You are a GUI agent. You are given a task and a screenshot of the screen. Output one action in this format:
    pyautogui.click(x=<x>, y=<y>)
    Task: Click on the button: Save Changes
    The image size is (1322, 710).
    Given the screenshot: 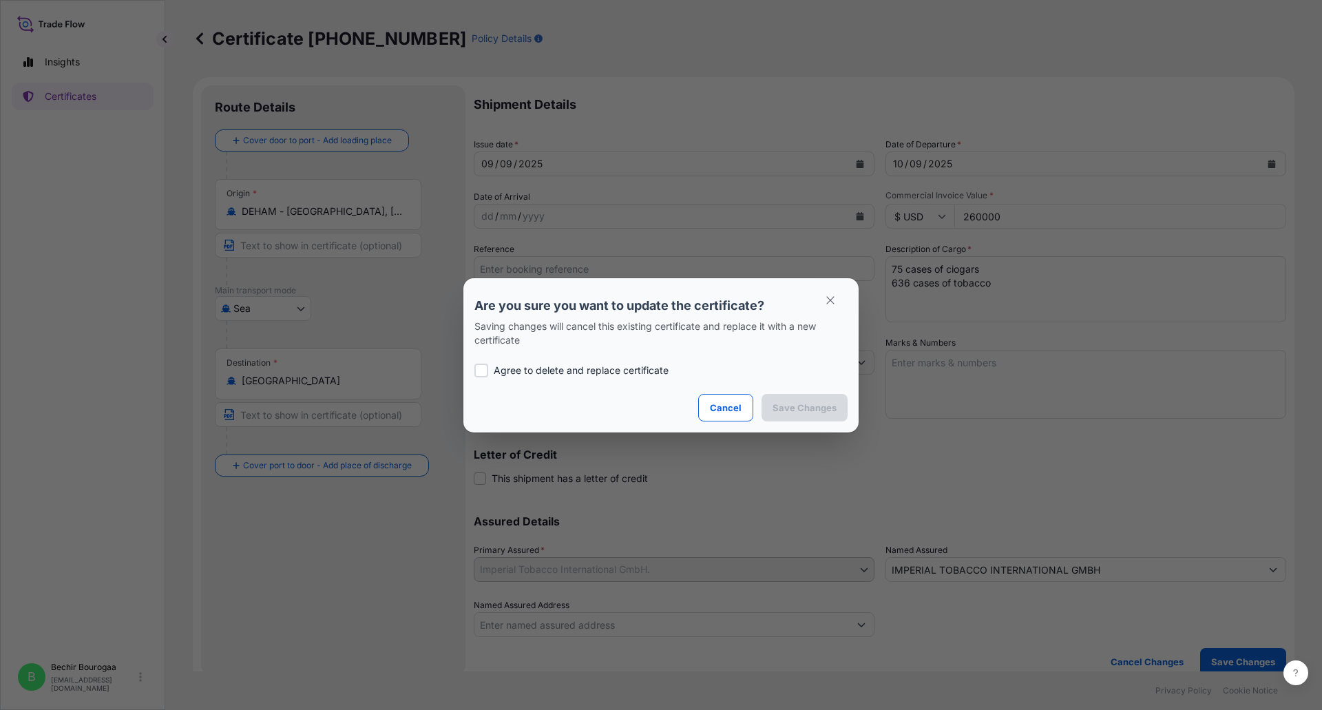 What is the action you would take?
    pyautogui.click(x=804, y=408)
    